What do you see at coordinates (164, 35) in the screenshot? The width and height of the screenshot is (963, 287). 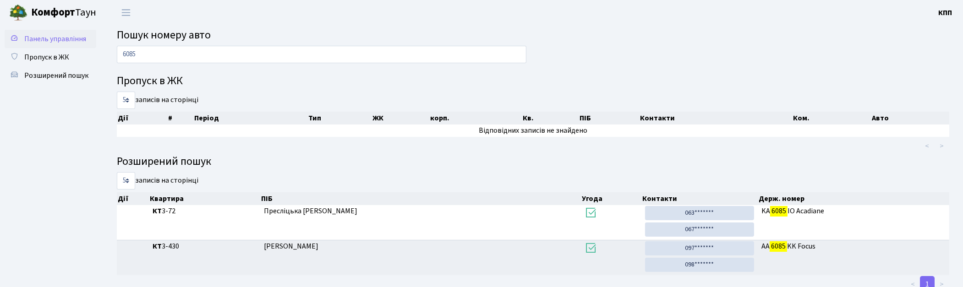 I see `span: Пошук номеру авто` at bounding box center [164, 35].